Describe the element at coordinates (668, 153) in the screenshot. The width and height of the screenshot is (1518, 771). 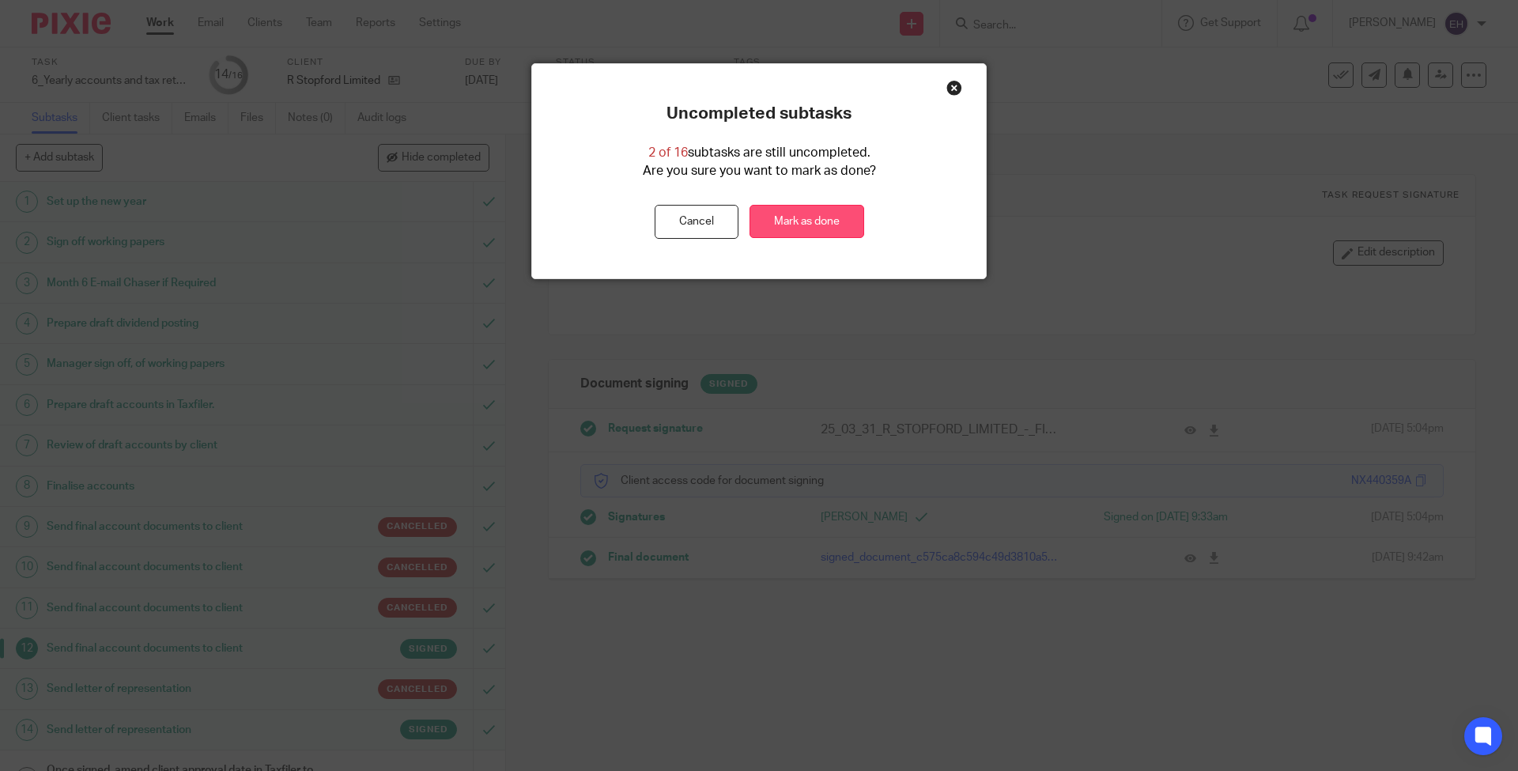
I see `span: 2 of 16` at that location.